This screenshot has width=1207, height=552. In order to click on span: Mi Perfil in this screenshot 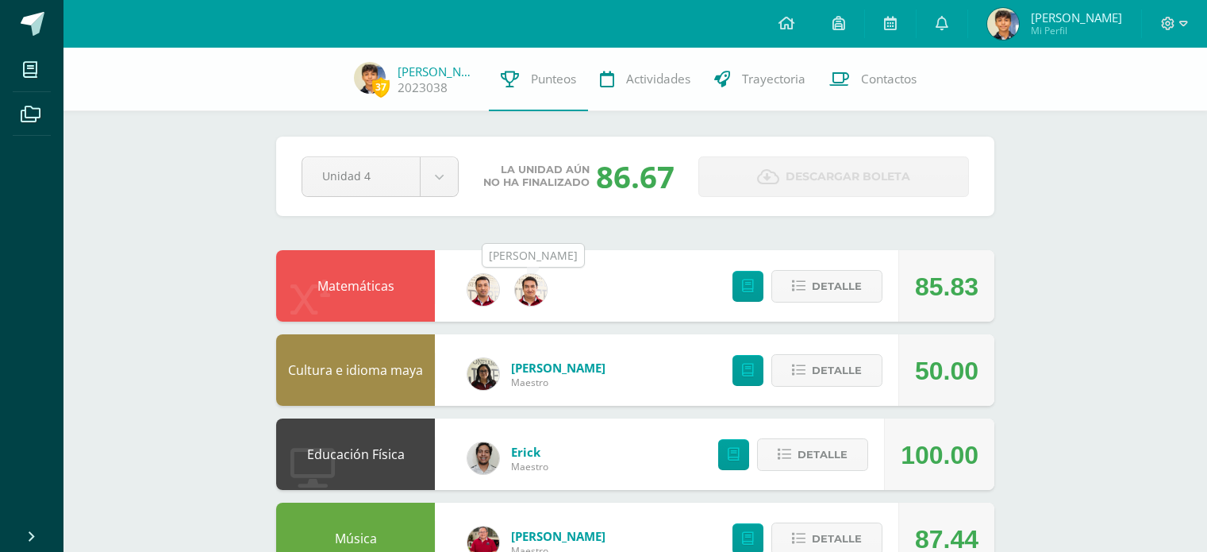, I will do `click(1076, 30)`.